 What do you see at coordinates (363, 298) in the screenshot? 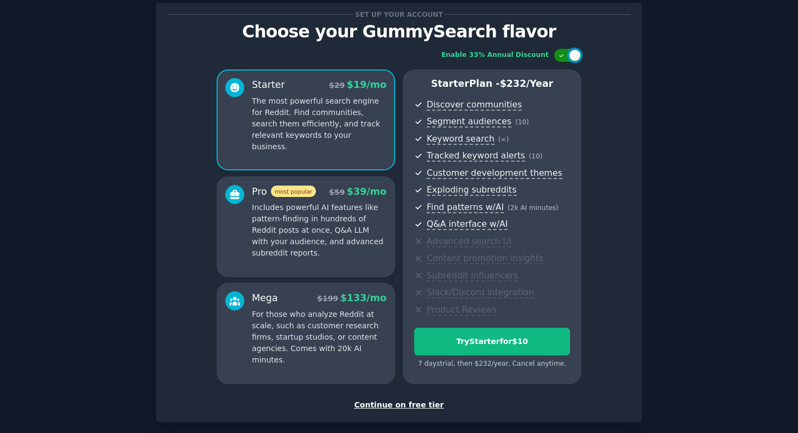
I see `span: $ 133 /mo` at bounding box center [363, 298].